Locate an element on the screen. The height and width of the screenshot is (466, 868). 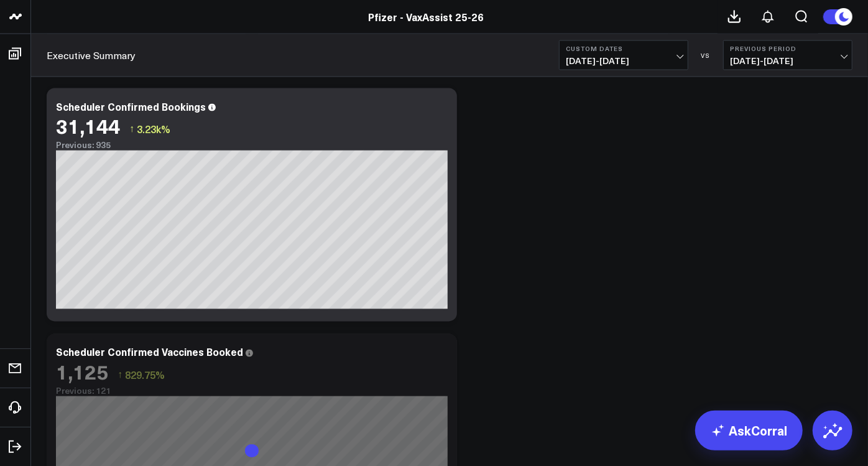
b: Previous Period is located at coordinates (787, 48).